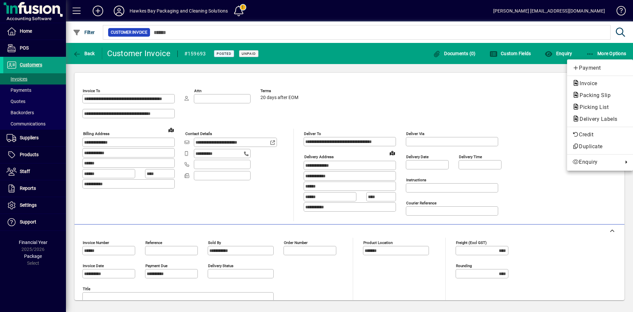 The image size is (633, 312). What do you see at coordinates (600, 146) in the screenshot?
I see `span: Duplicate` at bounding box center [600, 146].